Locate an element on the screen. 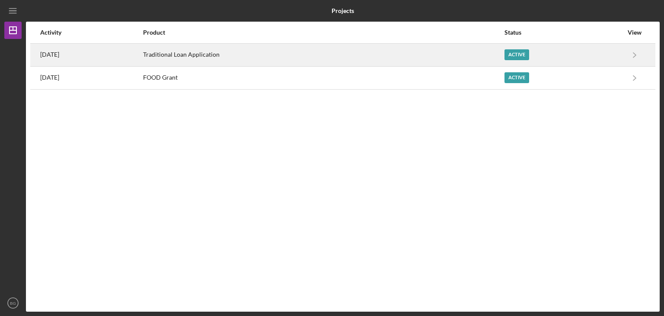 This screenshot has width=664, height=316. text: BG is located at coordinates (13, 303).